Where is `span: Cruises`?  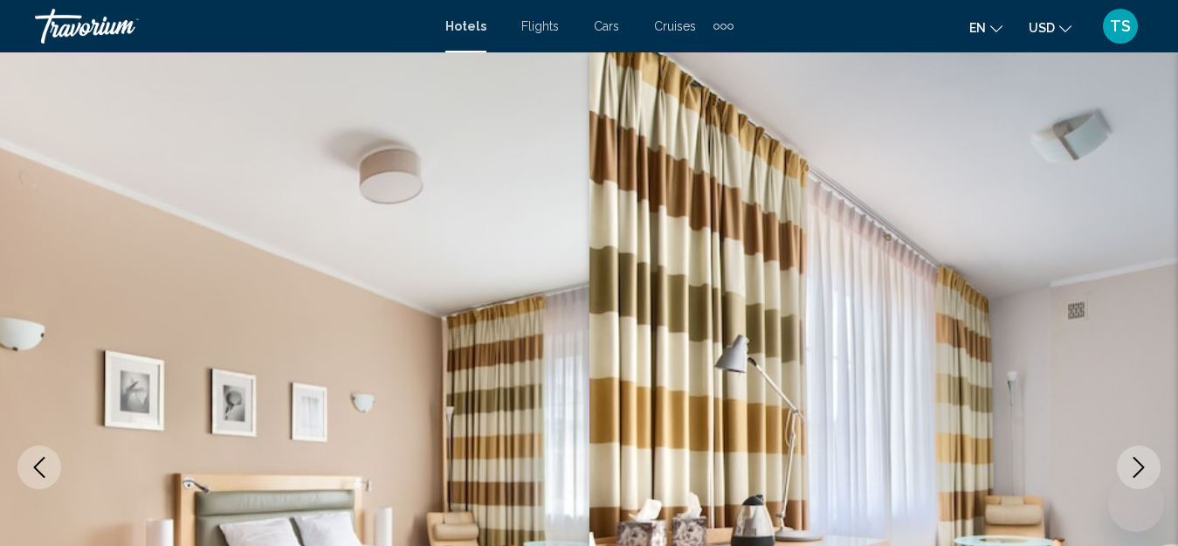
span: Cruises is located at coordinates (675, 26).